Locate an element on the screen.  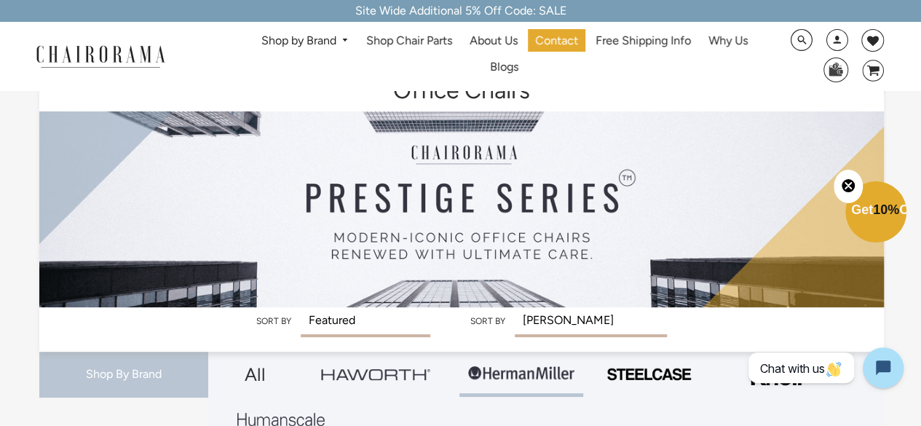
a: Blogs is located at coordinates (504, 67).